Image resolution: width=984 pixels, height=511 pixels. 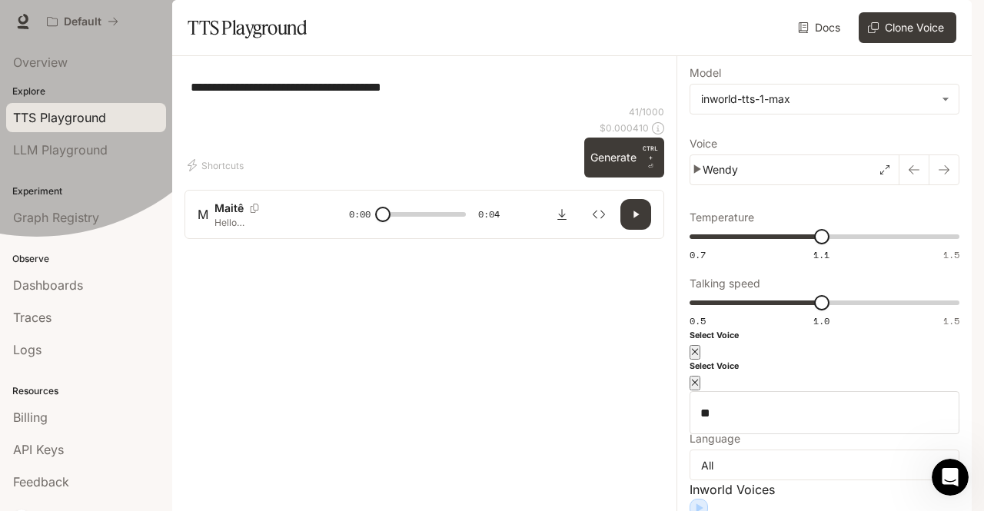 I want to click on p: Maitê, so click(x=229, y=208).